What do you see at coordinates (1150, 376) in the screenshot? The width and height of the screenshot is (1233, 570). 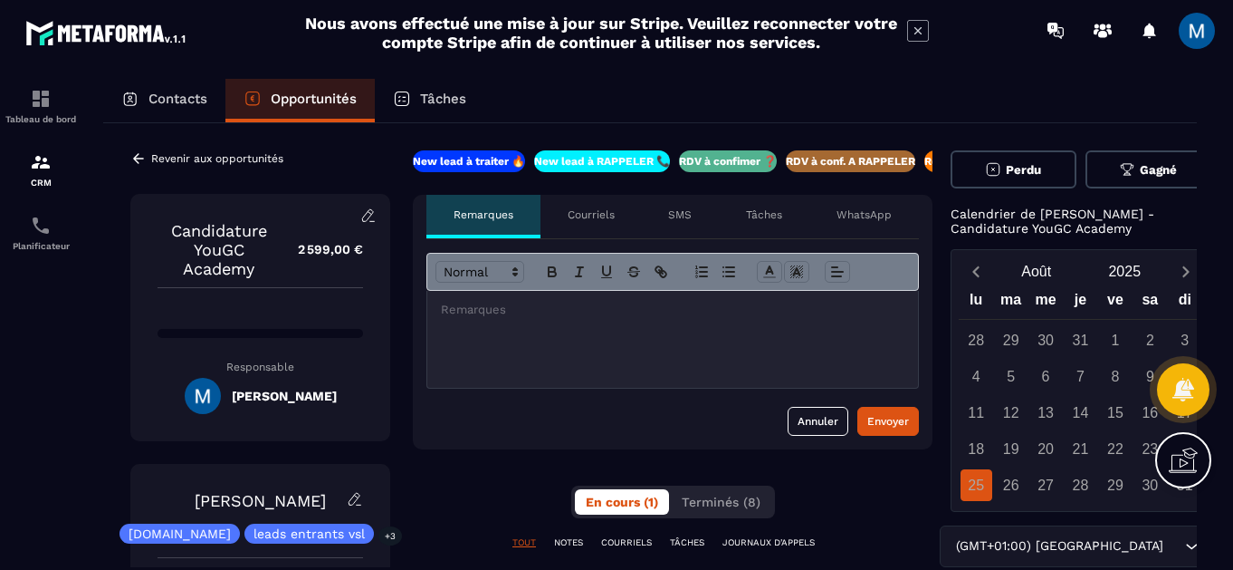 I see `div: 9` at bounding box center [1150, 376].